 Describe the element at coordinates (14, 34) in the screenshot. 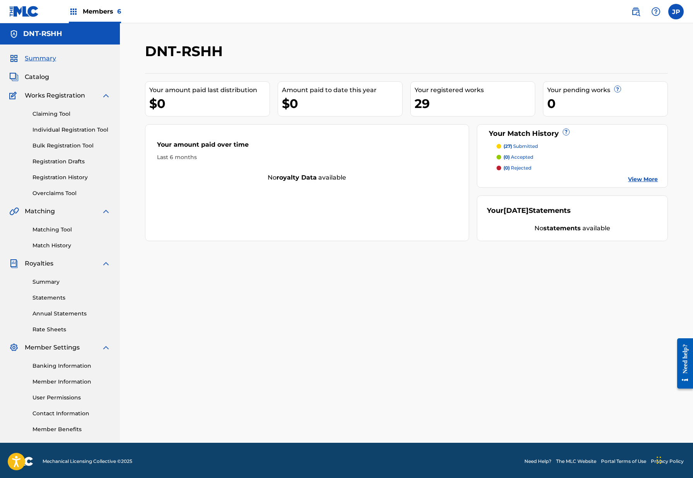

I see `img: Accounts` at that location.